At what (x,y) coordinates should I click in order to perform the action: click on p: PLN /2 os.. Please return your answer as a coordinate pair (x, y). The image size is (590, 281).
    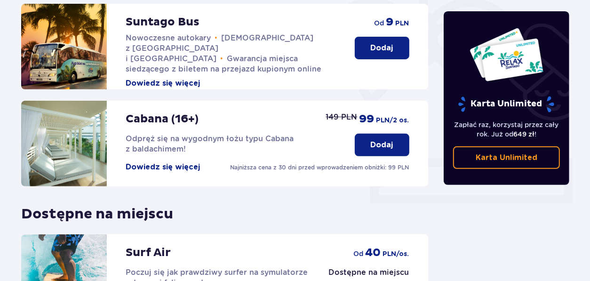
    Looking at the image, I should click on (393, 120).